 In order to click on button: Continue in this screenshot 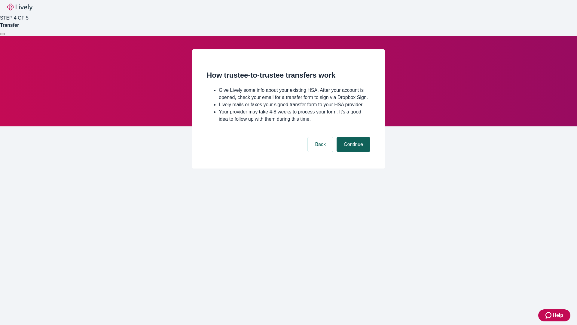, I will do `click(353, 144)`.